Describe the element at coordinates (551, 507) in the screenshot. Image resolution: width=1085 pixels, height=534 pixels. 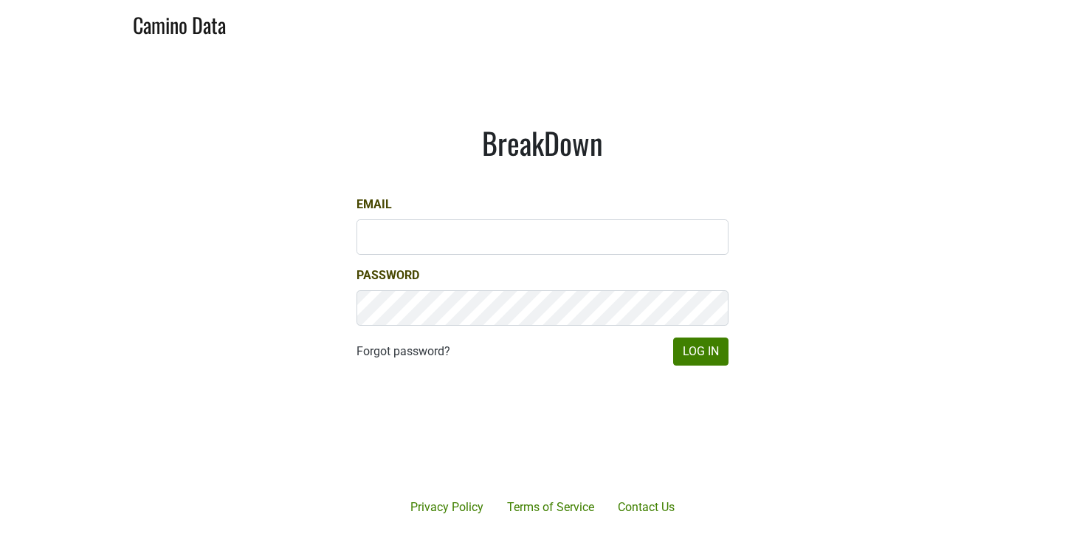
I see `a: Terms of Service` at that location.